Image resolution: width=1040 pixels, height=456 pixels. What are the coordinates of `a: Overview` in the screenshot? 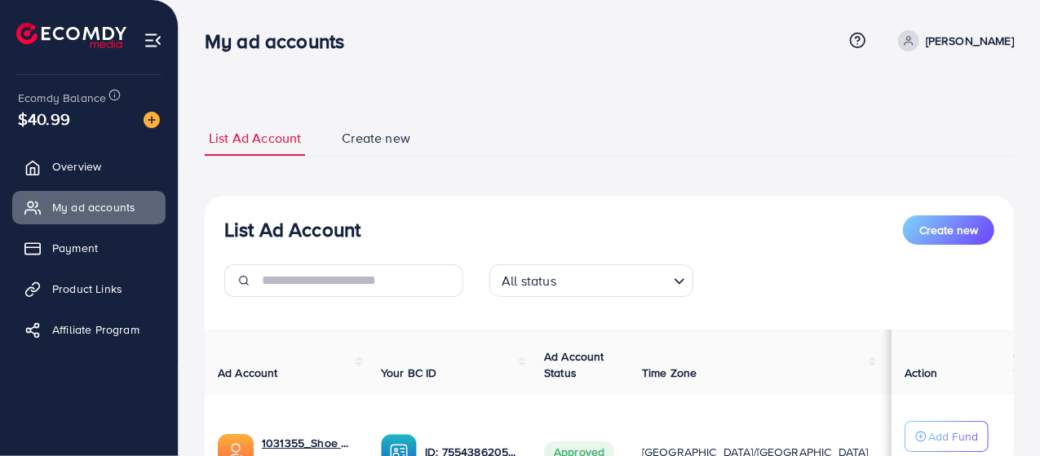 It's located at (89, 166).